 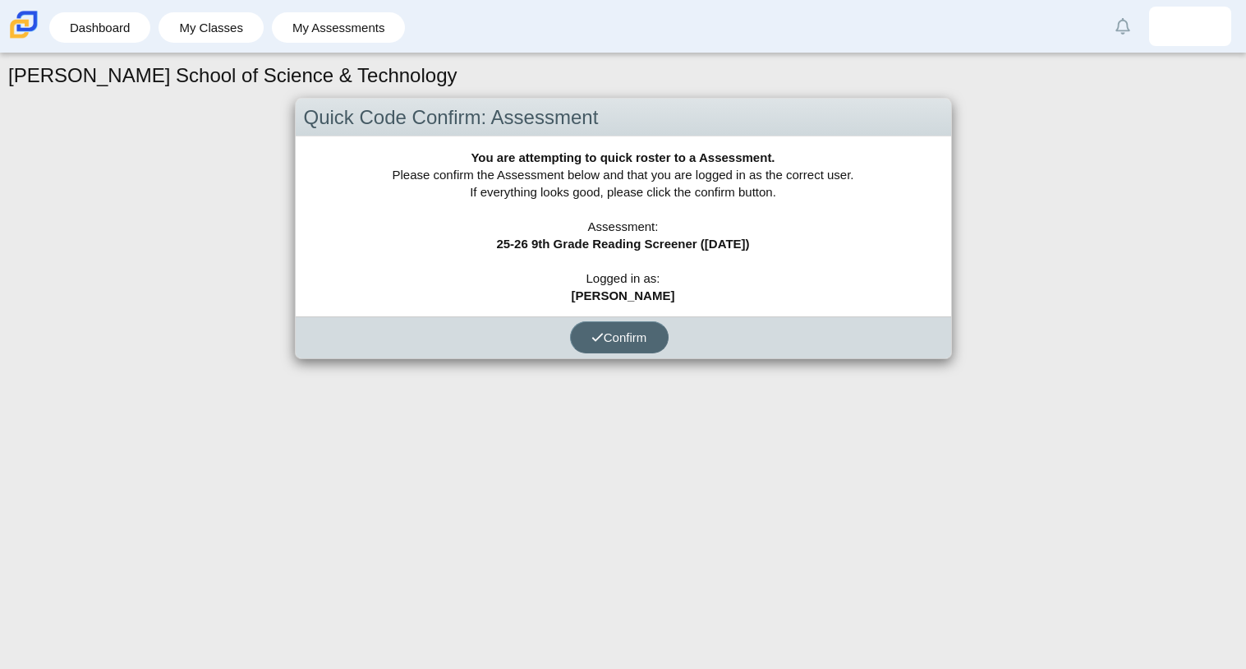 What do you see at coordinates (619, 337) in the screenshot?
I see `span: Confirm` at bounding box center [619, 337].